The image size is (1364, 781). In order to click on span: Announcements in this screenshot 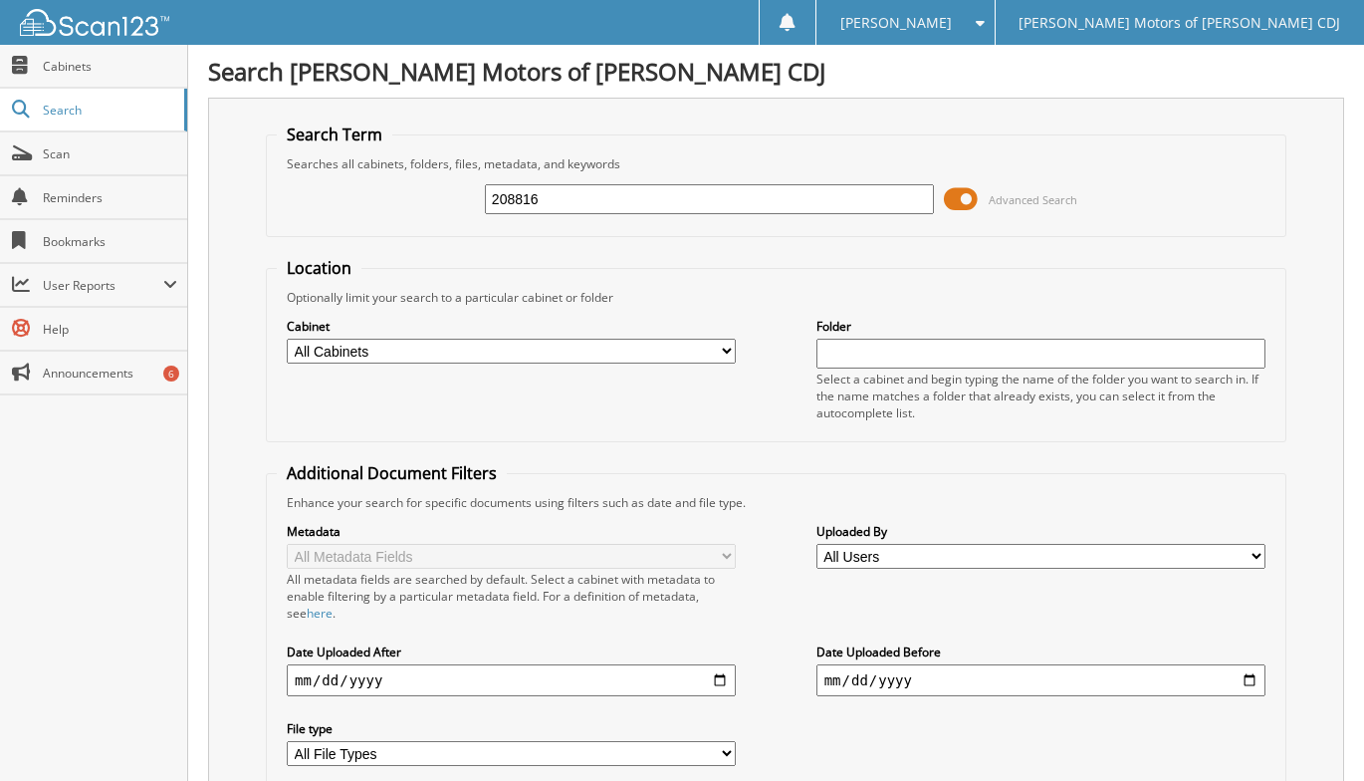, I will do `click(110, 372)`.